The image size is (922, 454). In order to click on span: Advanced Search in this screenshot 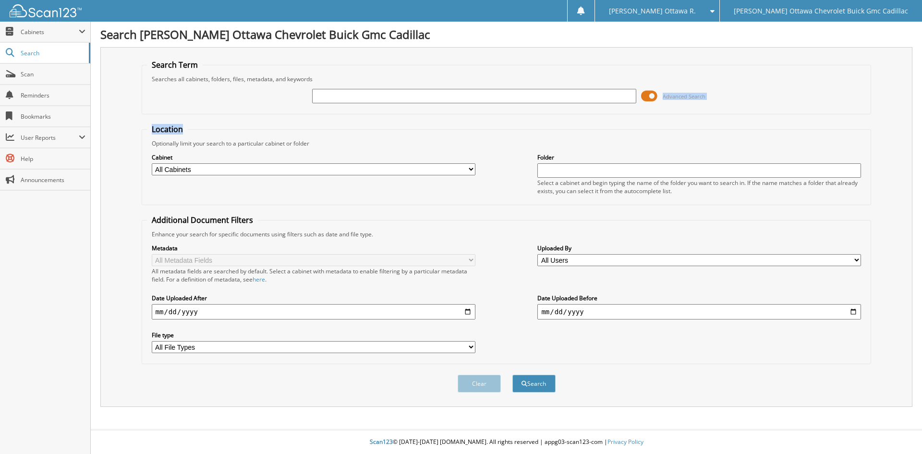, I will do `click(684, 96)`.